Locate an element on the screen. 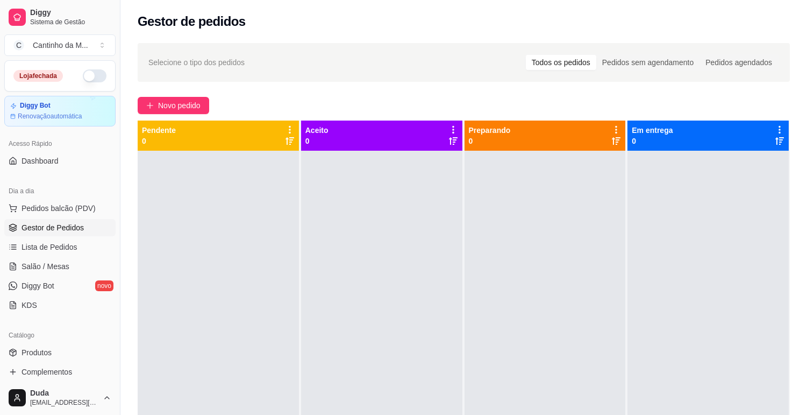 Image resolution: width=807 pixels, height=415 pixels. span: Sistema de Gestão is located at coordinates (70, 22).